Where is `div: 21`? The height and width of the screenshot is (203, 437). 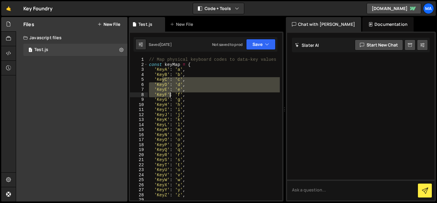
div: 21 is located at coordinates (139, 160).